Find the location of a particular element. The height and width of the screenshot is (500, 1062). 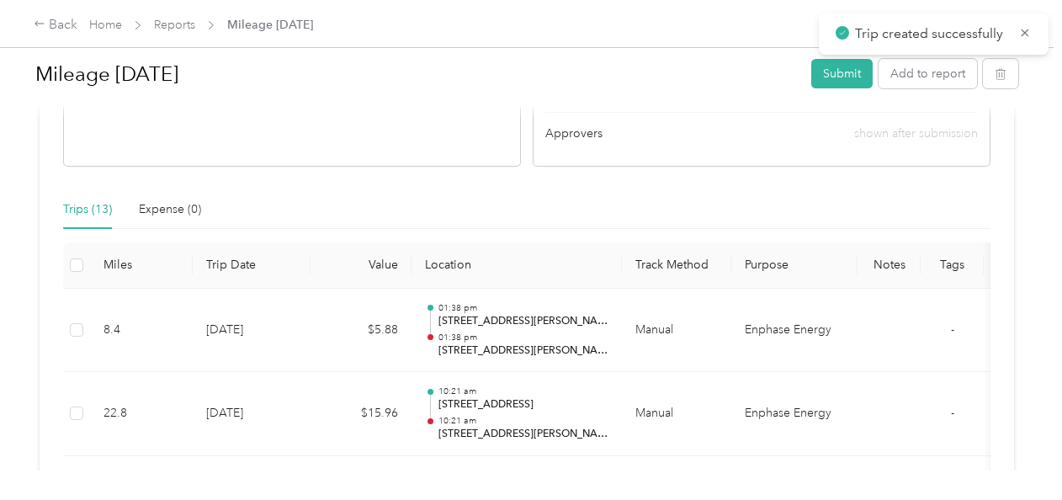

td: $15.96 is located at coordinates (361, 414).